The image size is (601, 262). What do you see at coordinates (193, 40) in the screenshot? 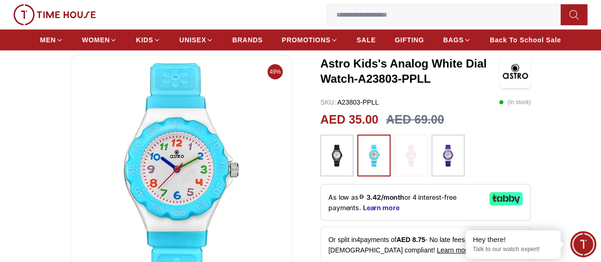
I see `span: UNISEX` at bounding box center [193, 40].